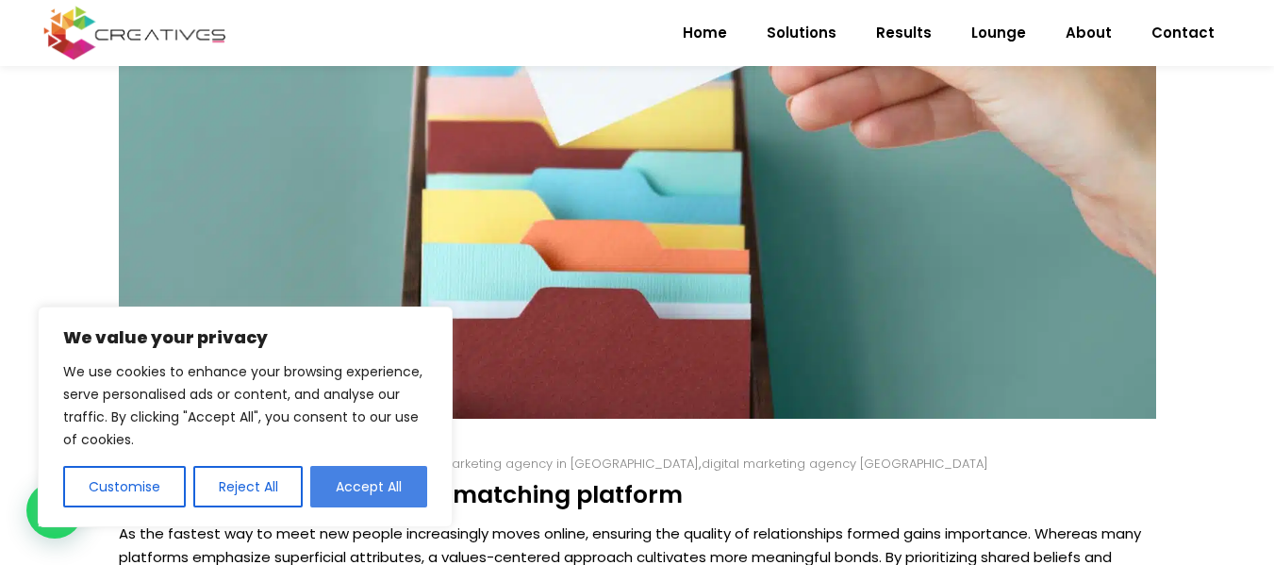  What do you see at coordinates (802, 33) in the screenshot?
I see `span: Solutions` at bounding box center [802, 33].